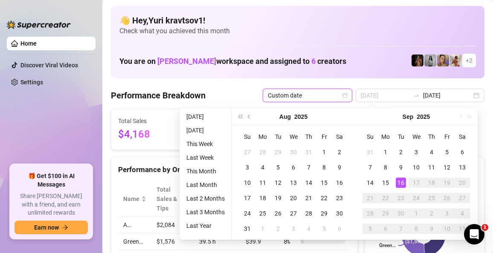  I want to click on td: 2025-10-09, so click(431, 229).